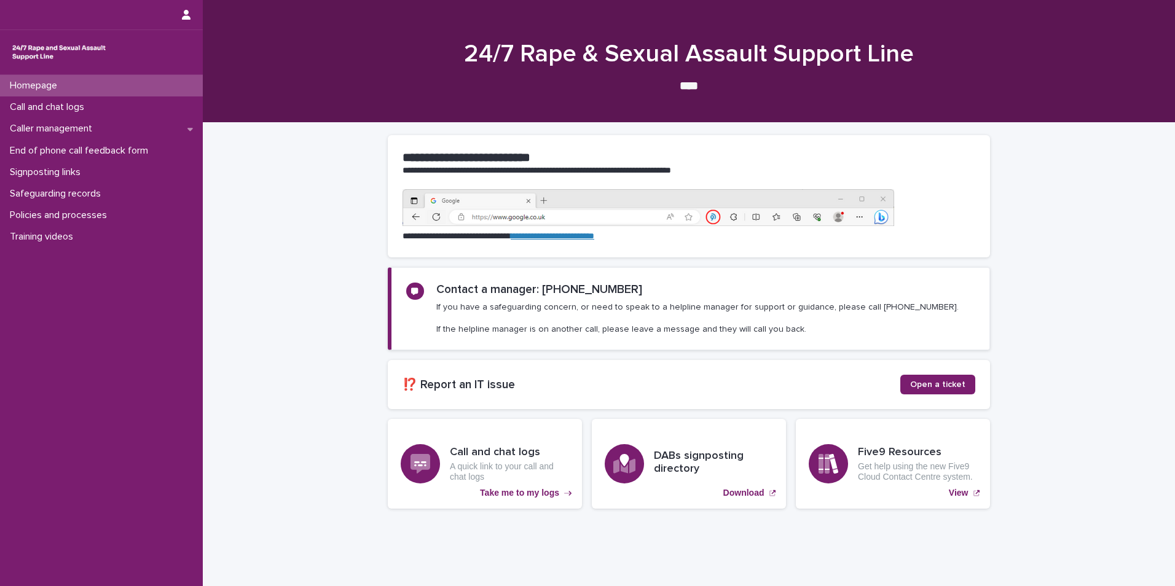  Describe the element at coordinates (958, 493) in the screenshot. I see `p: View` at that location.